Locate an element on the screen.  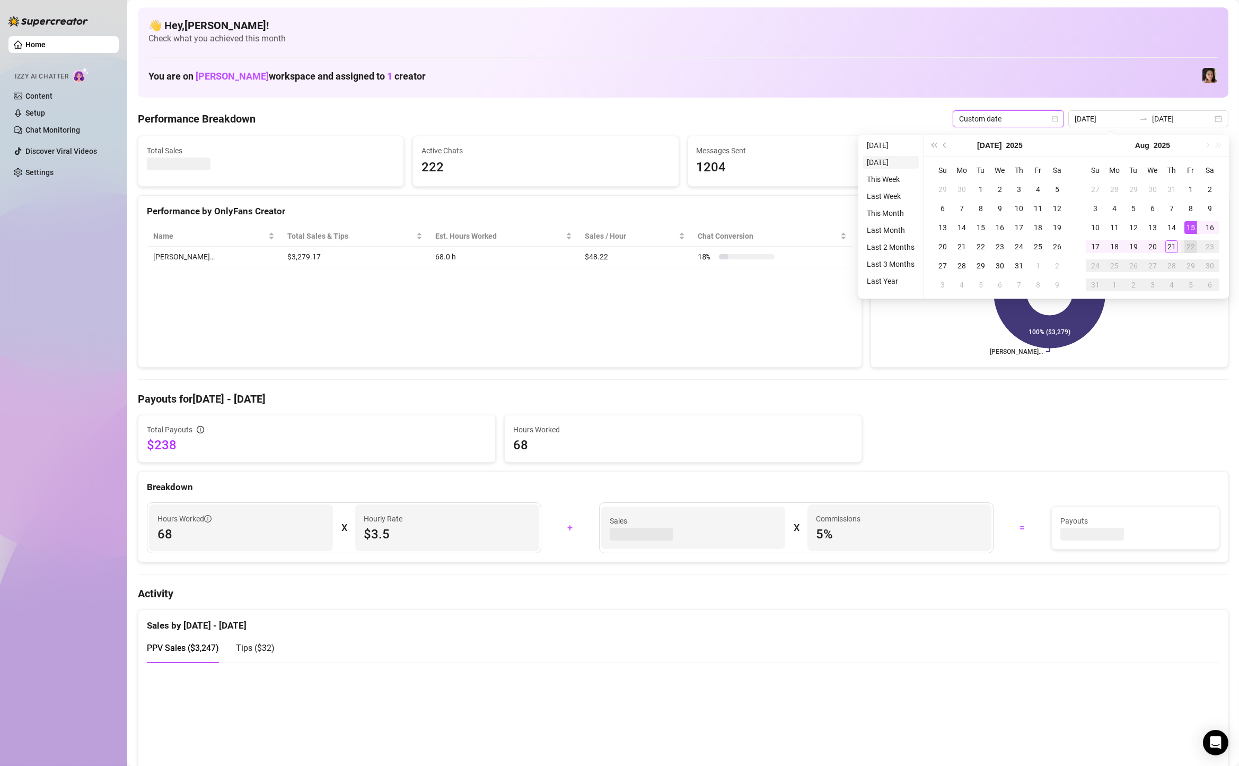
div: 27 is located at coordinates (943, 266).